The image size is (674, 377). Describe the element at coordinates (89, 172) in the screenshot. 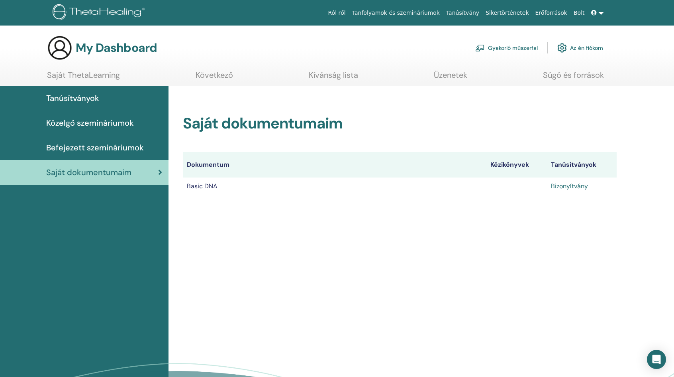

I see `span: Saját dokumentumaim` at that location.